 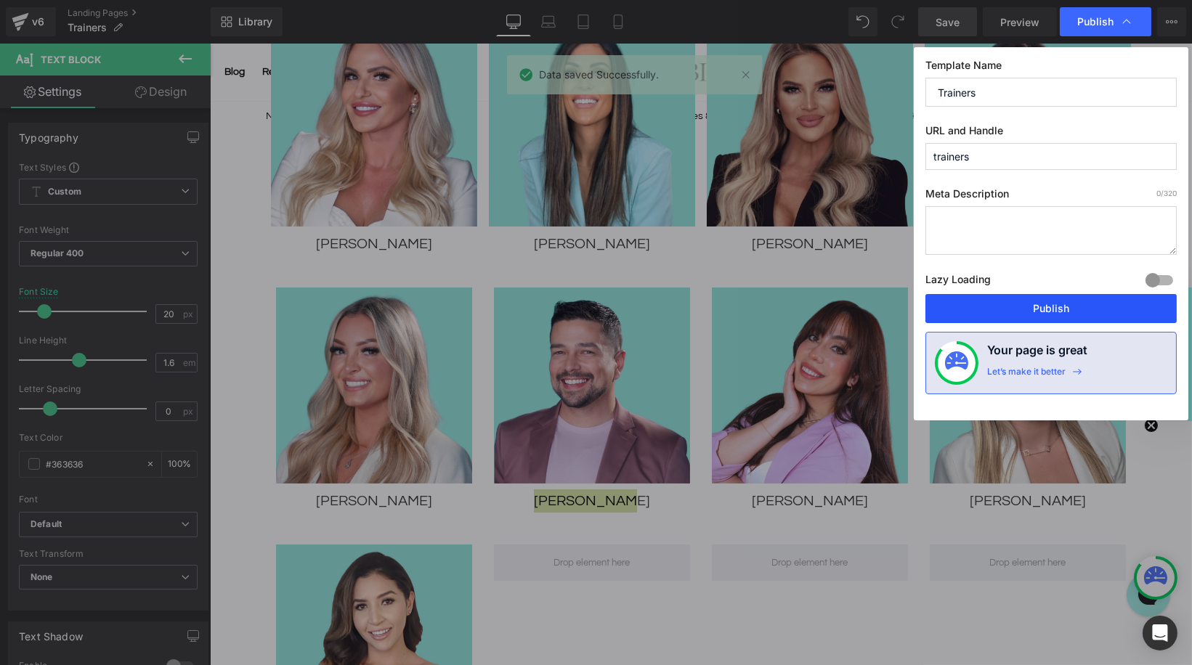 I want to click on label: Lazy Loading, so click(x=958, y=282).